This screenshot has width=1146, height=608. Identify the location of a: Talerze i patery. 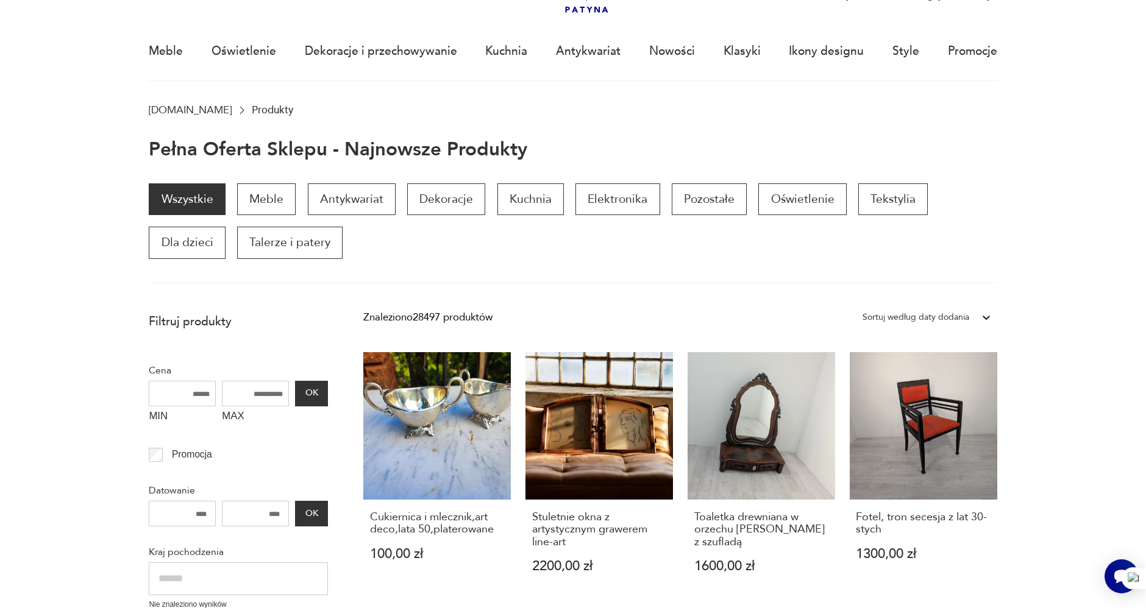
(290, 243).